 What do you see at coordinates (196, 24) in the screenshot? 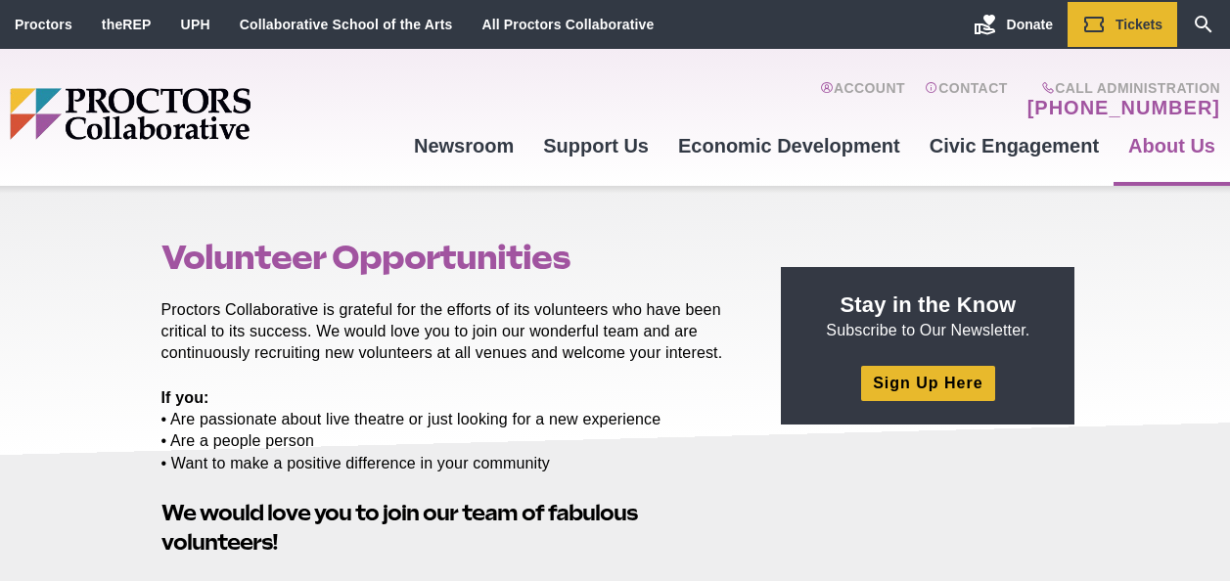
I see `a: UPH` at bounding box center [196, 24].